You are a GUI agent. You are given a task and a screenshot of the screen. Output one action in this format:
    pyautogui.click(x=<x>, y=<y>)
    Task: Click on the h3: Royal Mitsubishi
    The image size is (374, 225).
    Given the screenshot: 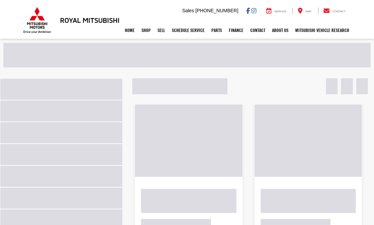 What is the action you would take?
    pyautogui.click(x=90, y=20)
    